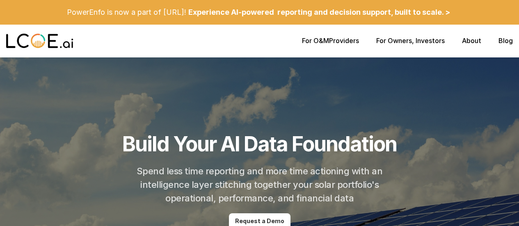 The height and width of the screenshot is (226, 519). What do you see at coordinates (505, 41) in the screenshot?
I see `a: Blog` at bounding box center [505, 41].